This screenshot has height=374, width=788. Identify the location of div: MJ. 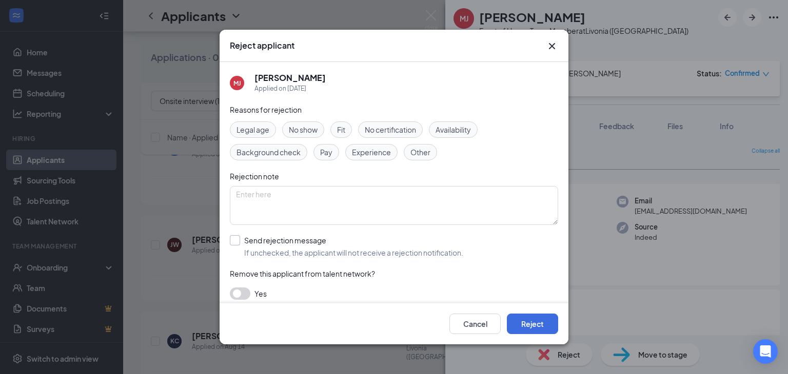
(237, 83).